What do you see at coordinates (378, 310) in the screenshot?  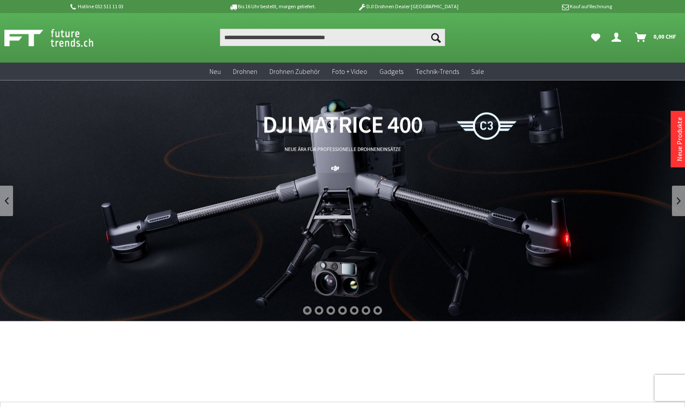 I see `div: 7` at bounding box center [378, 310].